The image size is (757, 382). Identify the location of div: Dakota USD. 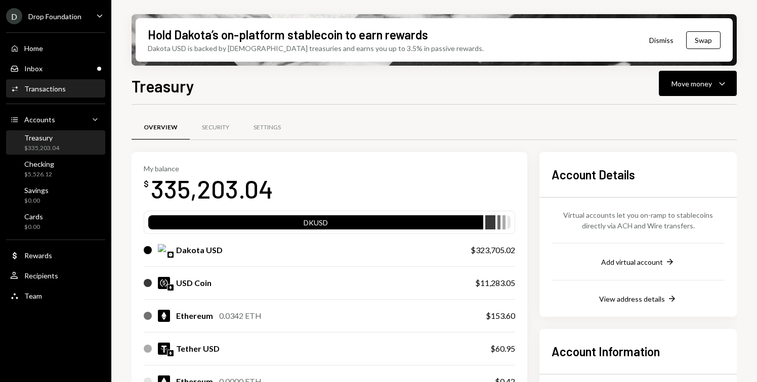
(199, 250).